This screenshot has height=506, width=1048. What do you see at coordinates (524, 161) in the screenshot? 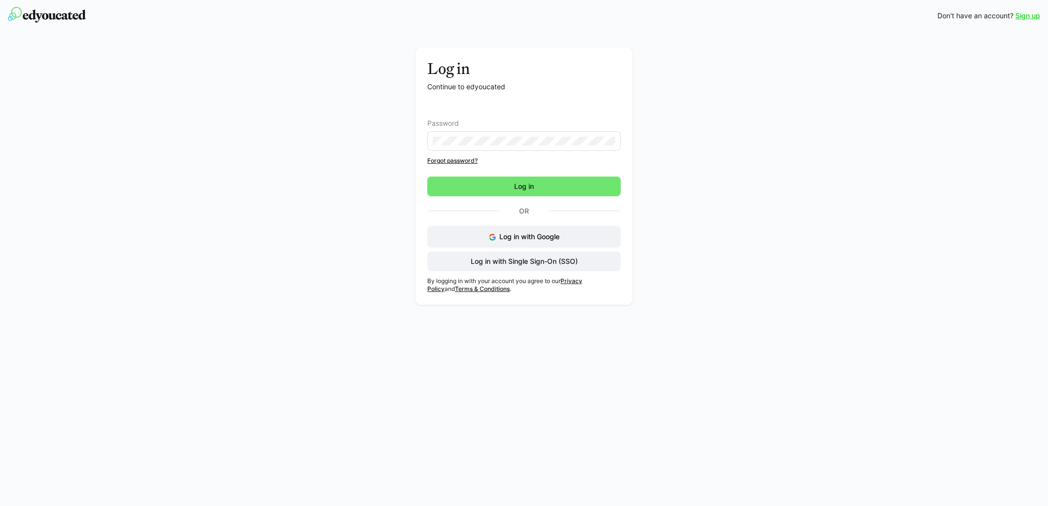
I see `a: Forgot password?` at bounding box center [524, 161].